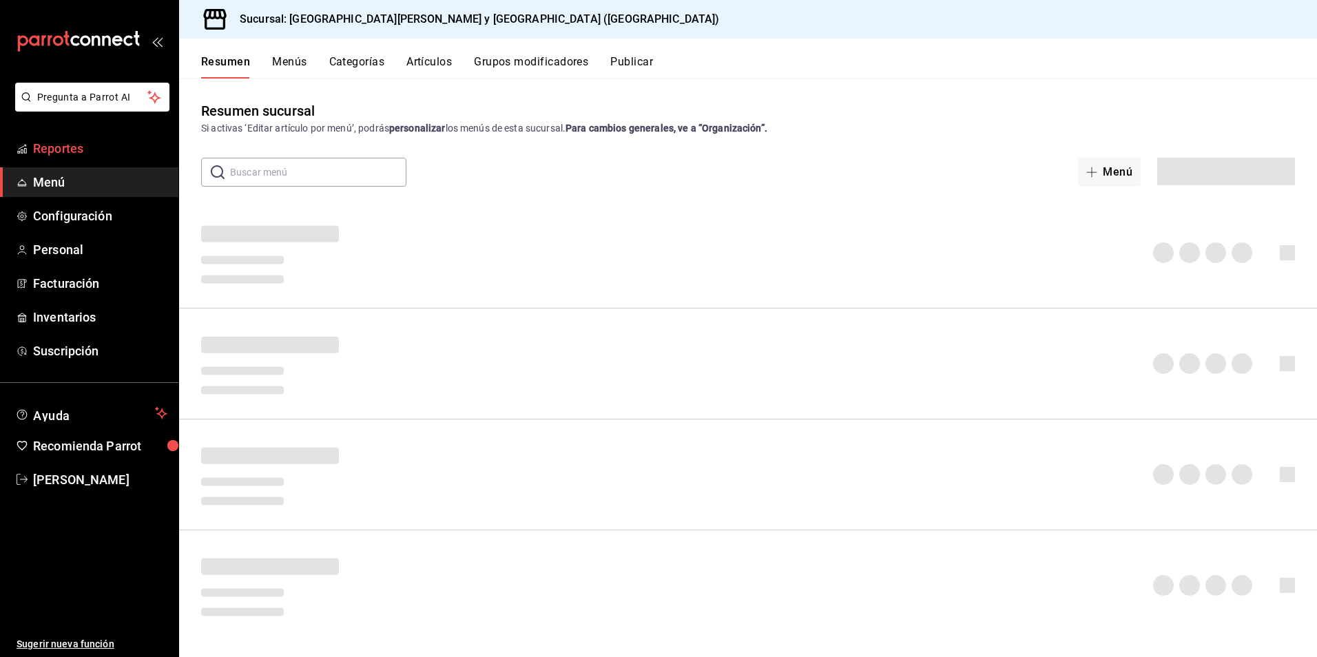 The width and height of the screenshot is (1317, 657). Describe the element at coordinates (91, 413) in the screenshot. I see `span: Ayuda` at that location.